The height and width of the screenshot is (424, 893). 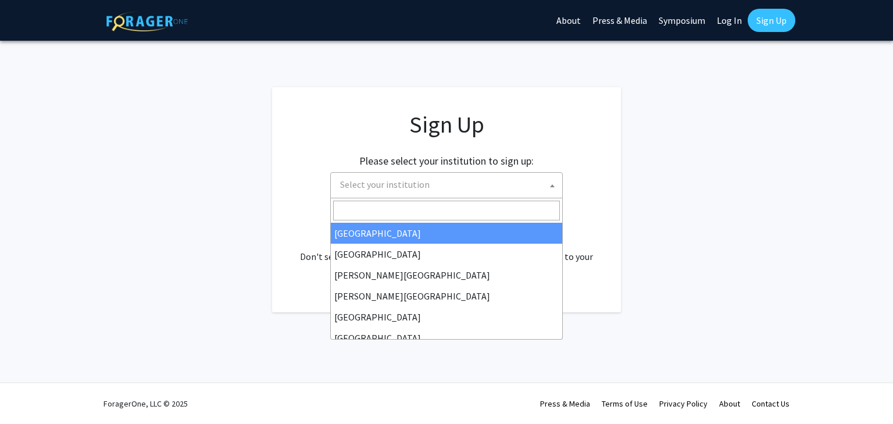 What do you see at coordinates (624, 403) in the screenshot?
I see `a: Terms of Use` at bounding box center [624, 403].